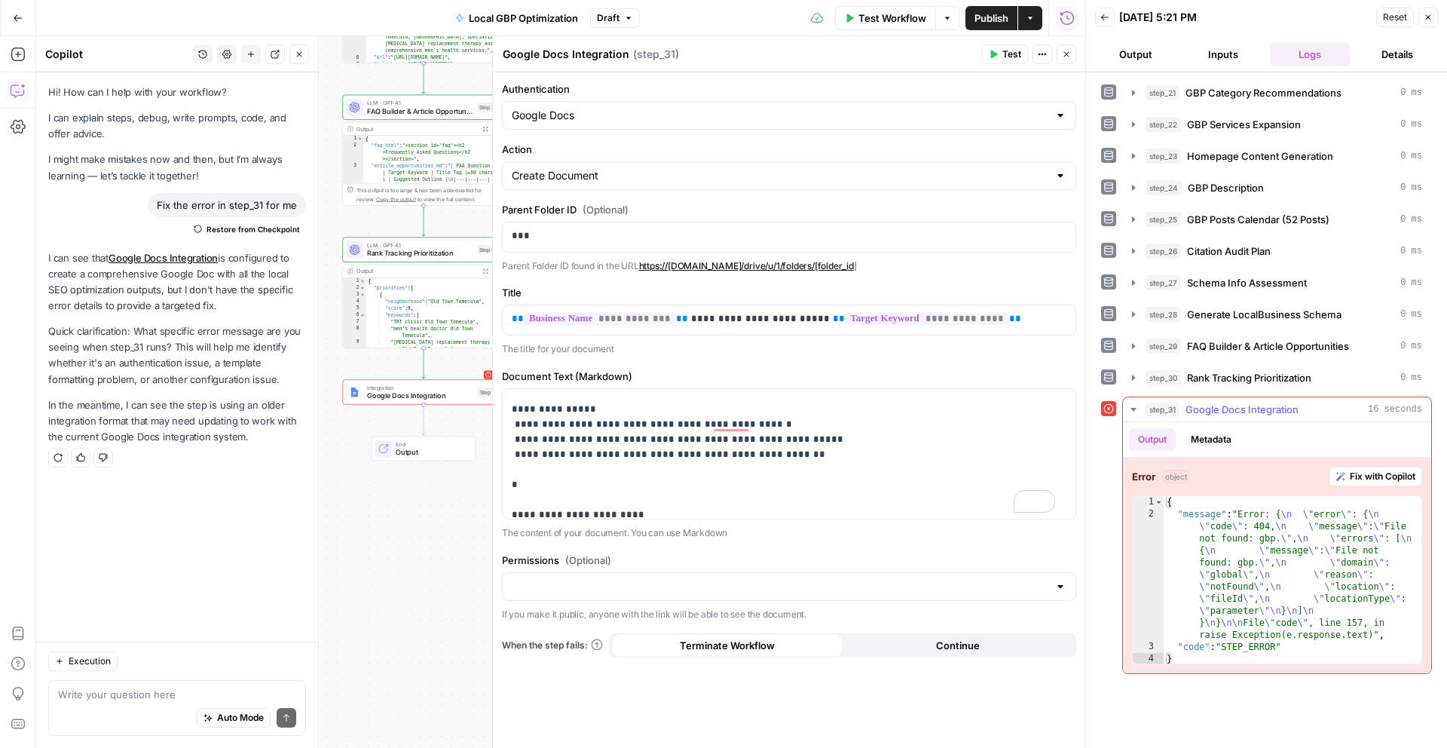 The height and width of the screenshot is (748, 1447). What do you see at coordinates (523, 18) in the screenshot?
I see `span: Local GBP Optimization` at bounding box center [523, 18].